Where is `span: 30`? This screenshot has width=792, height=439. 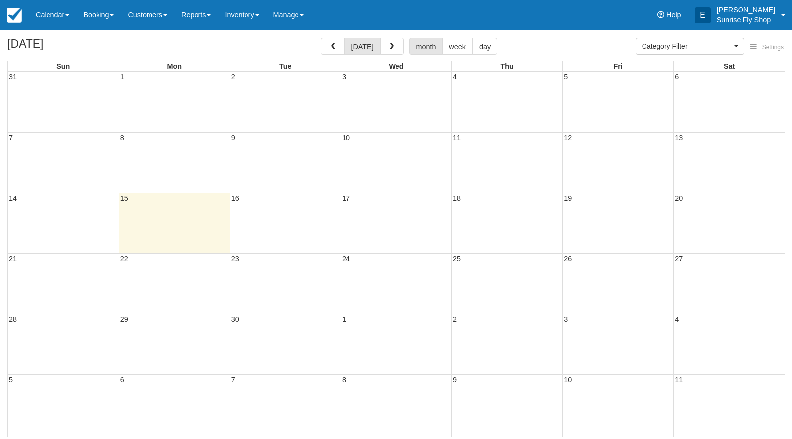 span: 30 is located at coordinates (235, 319).